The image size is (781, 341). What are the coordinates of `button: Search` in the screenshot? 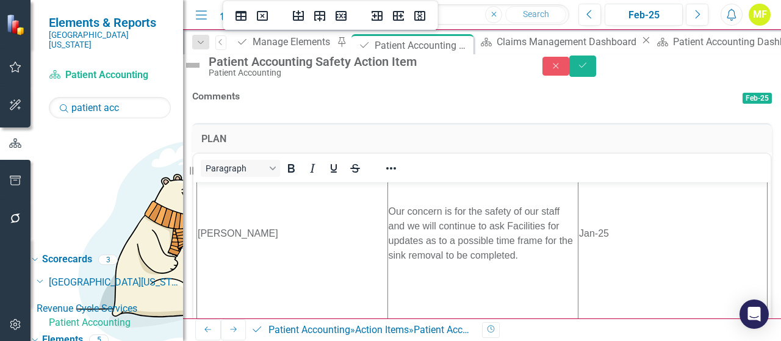 It's located at (536, 15).